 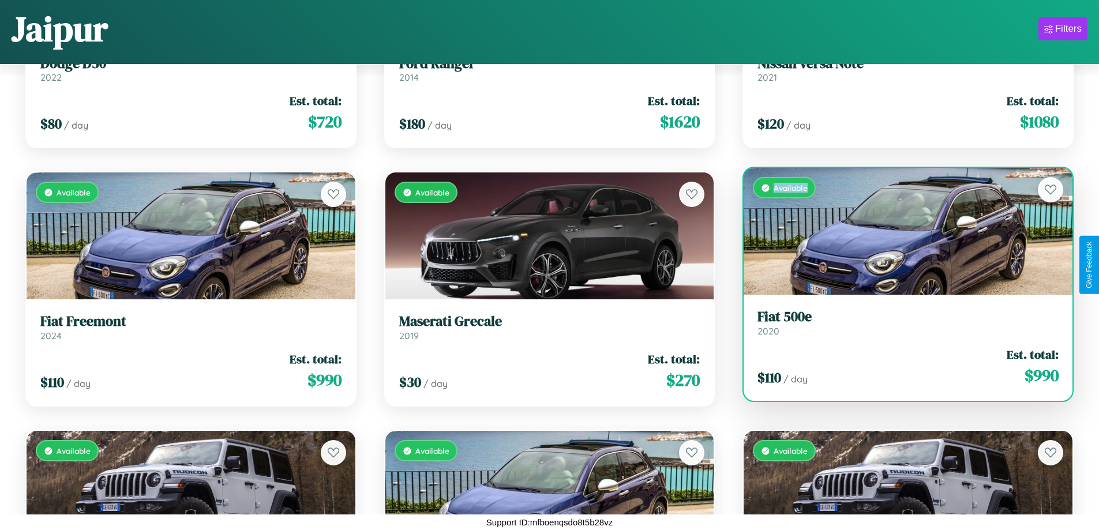 I want to click on span: 2020, so click(x=768, y=331).